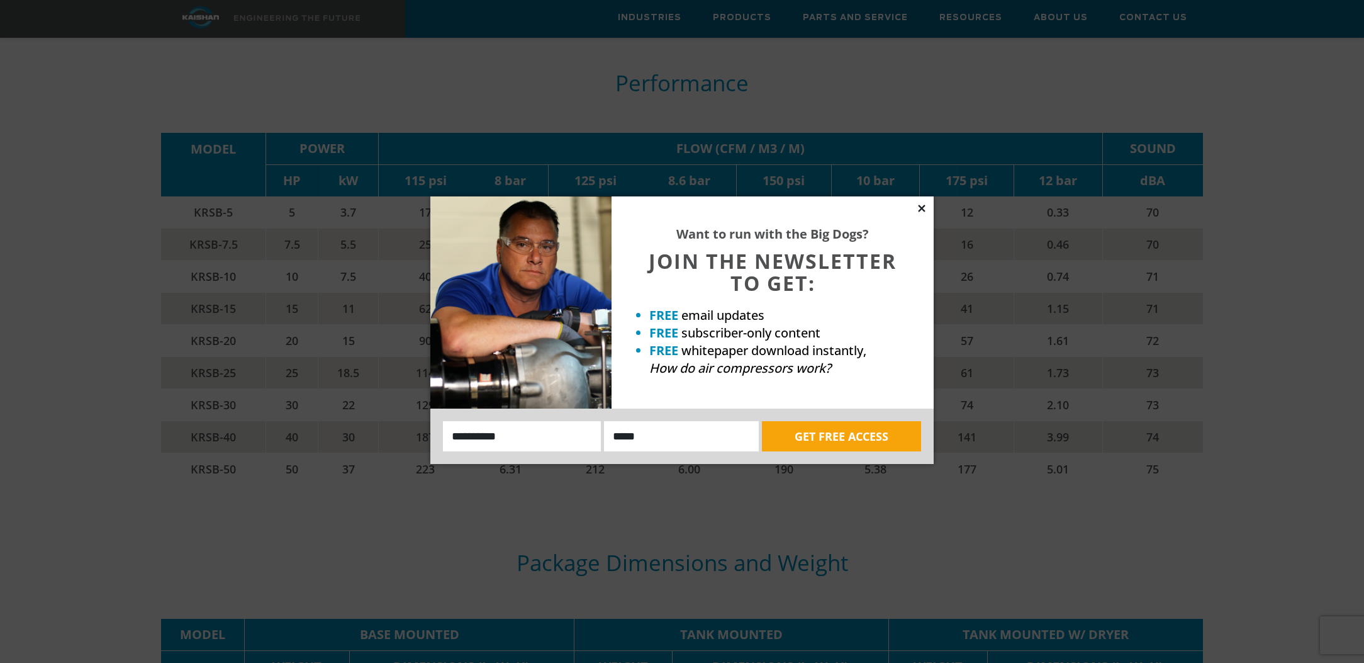 Image resolution: width=1364 pixels, height=663 pixels. Describe the element at coordinates (723, 315) in the screenshot. I see `span: email updates` at that location.